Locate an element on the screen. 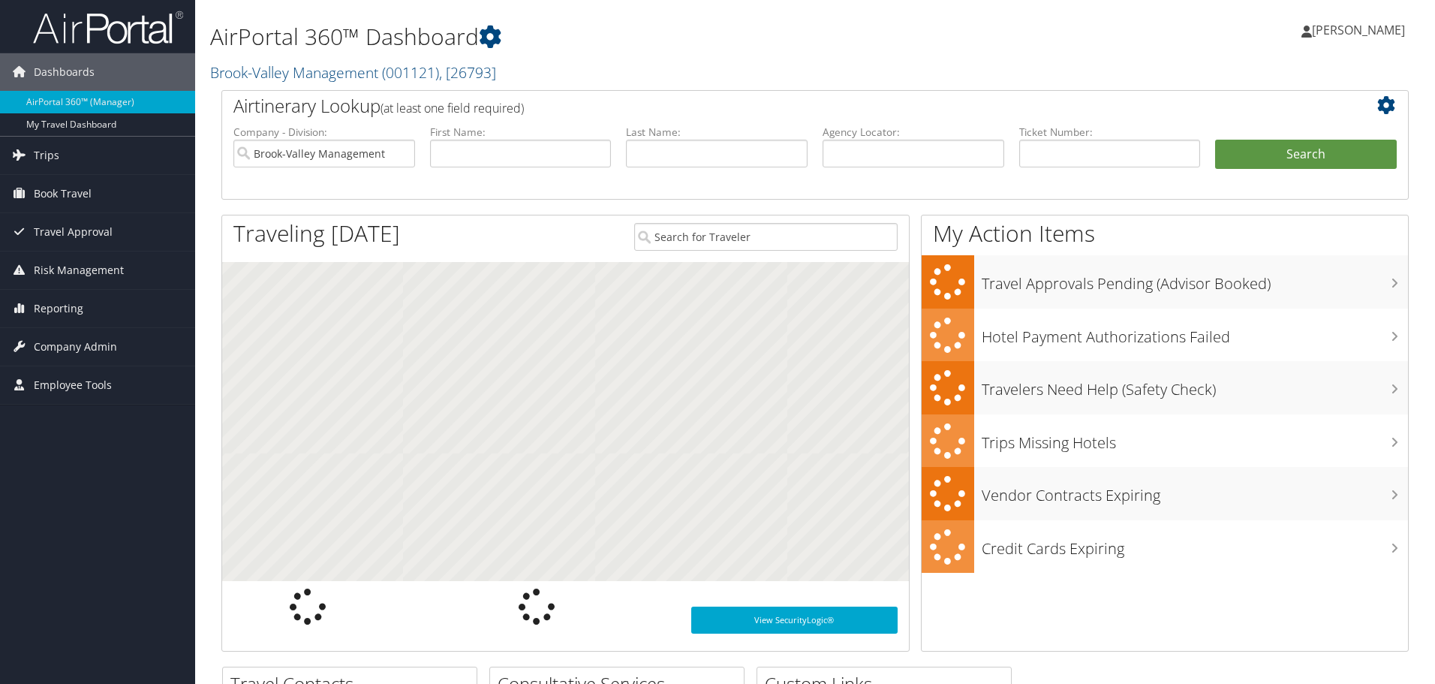 The image size is (1435, 684). h3: Vendor Contracts Expiring is located at coordinates (1195, 492).